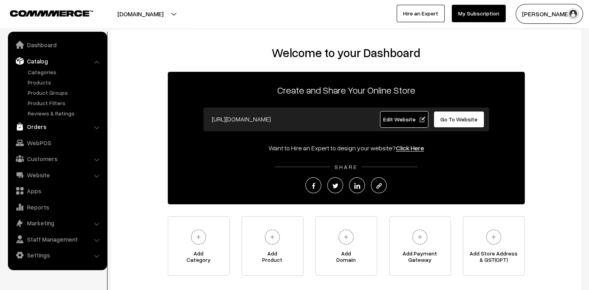  What do you see at coordinates (273, 258) in the screenshot?
I see `span: Add Product` at bounding box center [273, 258].